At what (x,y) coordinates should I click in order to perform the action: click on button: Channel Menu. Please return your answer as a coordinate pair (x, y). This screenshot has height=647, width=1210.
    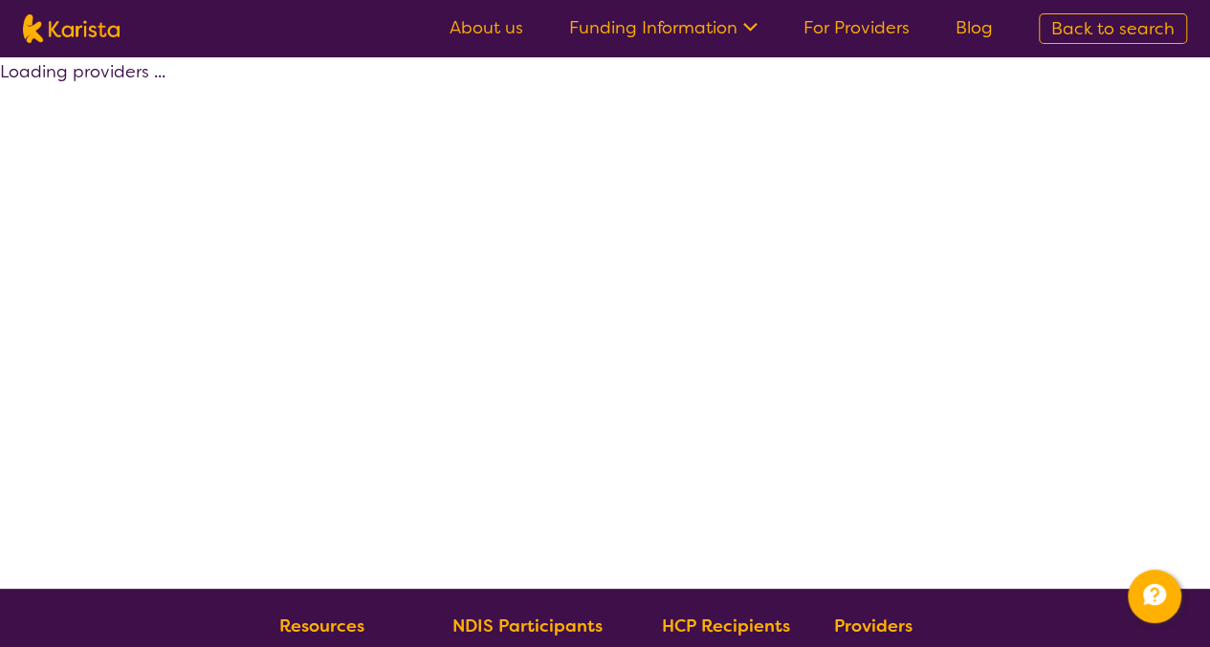
    Looking at the image, I should click on (1154, 597).